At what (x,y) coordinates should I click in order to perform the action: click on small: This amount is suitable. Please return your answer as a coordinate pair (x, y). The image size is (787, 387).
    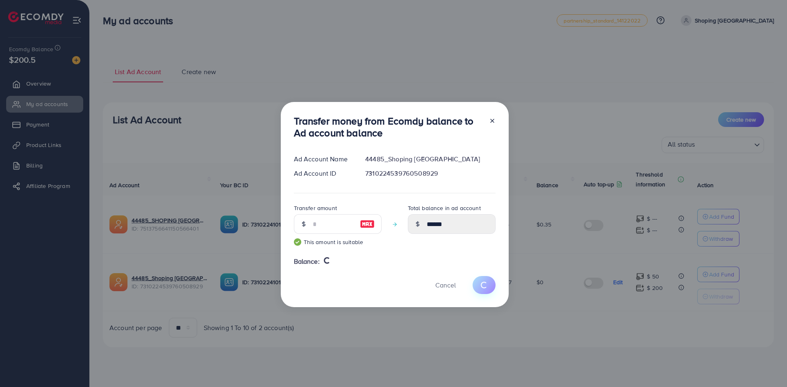
    Looking at the image, I should click on (338, 242).